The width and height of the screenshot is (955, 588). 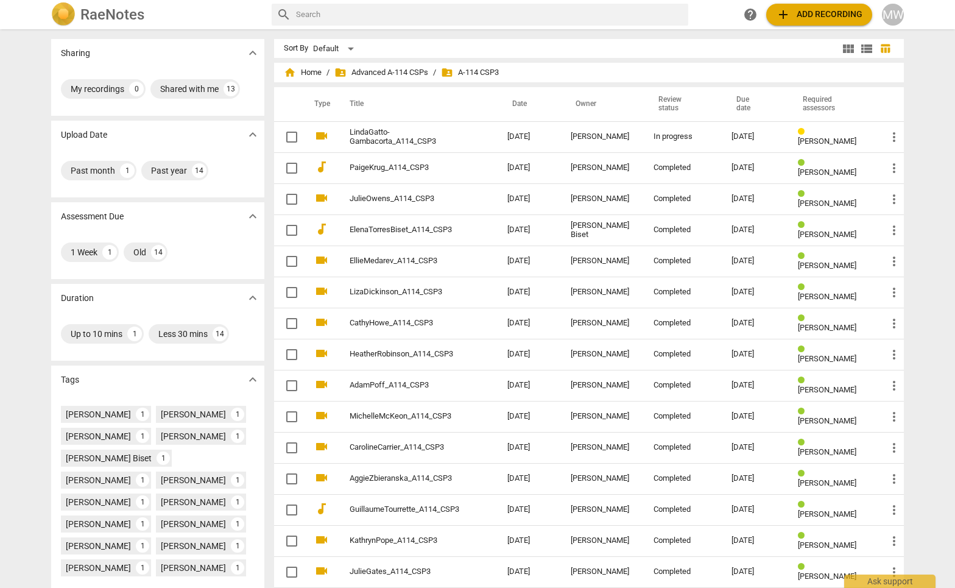 I want to click on a: MichelleMcKeon_A114_CSP3, so click(x=406, y=416).